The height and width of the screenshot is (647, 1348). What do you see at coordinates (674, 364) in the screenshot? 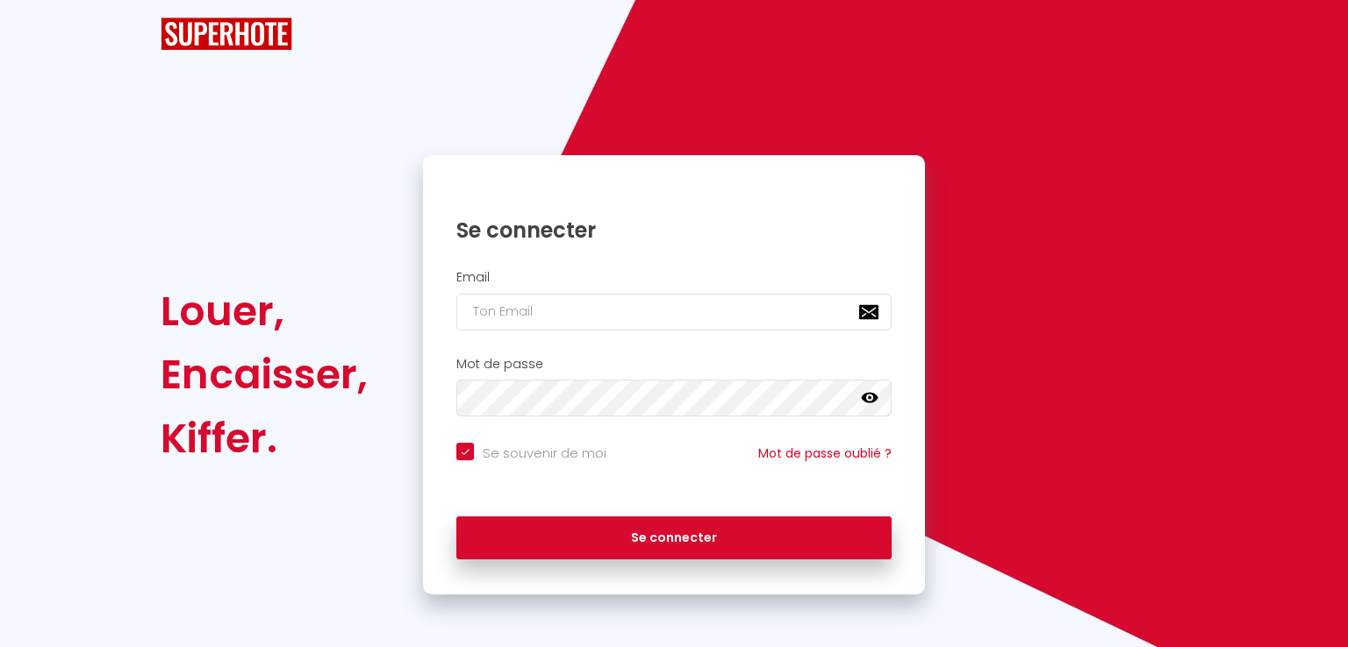
I see `h2: Mot de passe` at bounding box center [674, 364].